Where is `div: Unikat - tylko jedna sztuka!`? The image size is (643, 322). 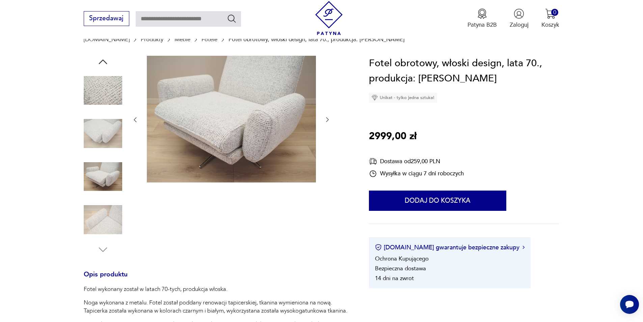 div: Unikat - tylko jedna sztuka! is located at coordinates (403, 97).